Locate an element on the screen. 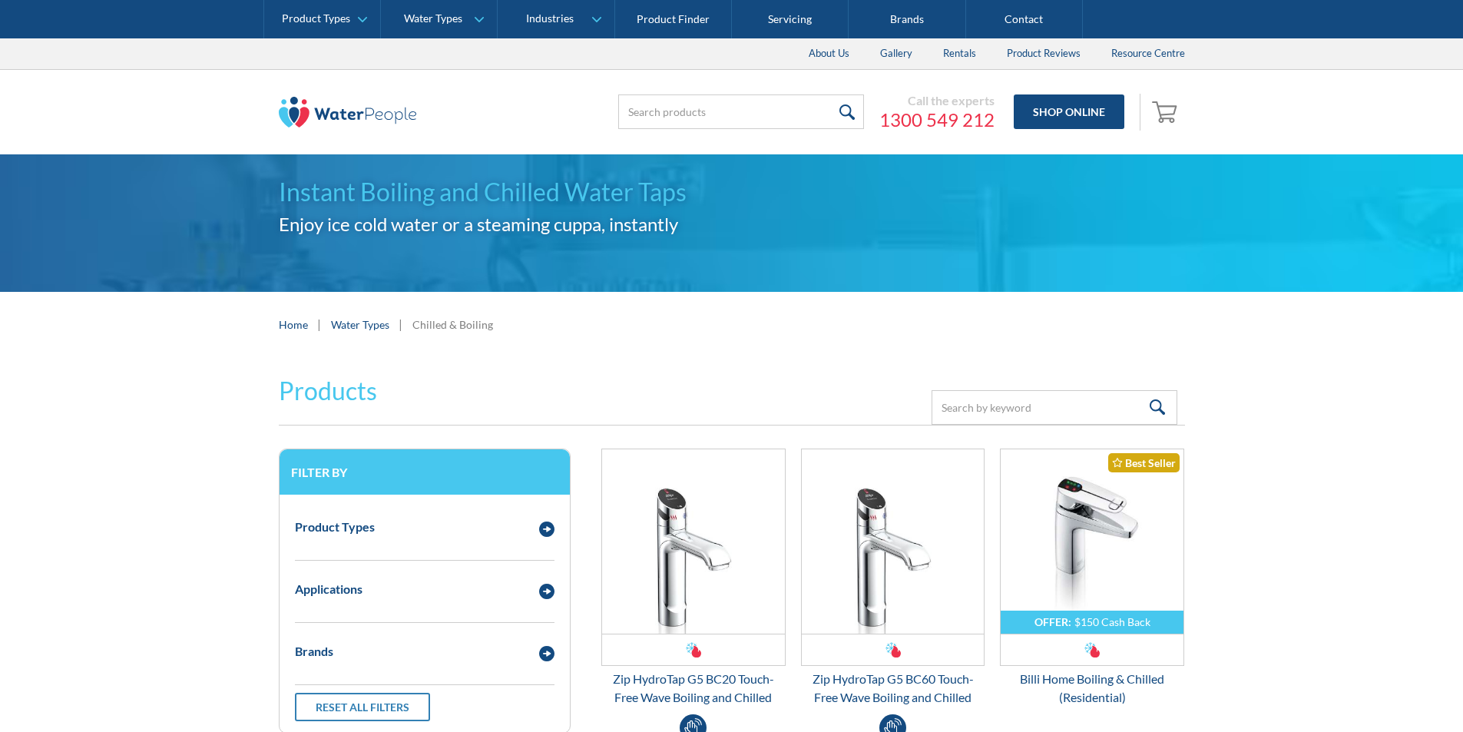 The image size is (1463, 732). div: $150 Cash Back is located at coordinates (1112, 621).